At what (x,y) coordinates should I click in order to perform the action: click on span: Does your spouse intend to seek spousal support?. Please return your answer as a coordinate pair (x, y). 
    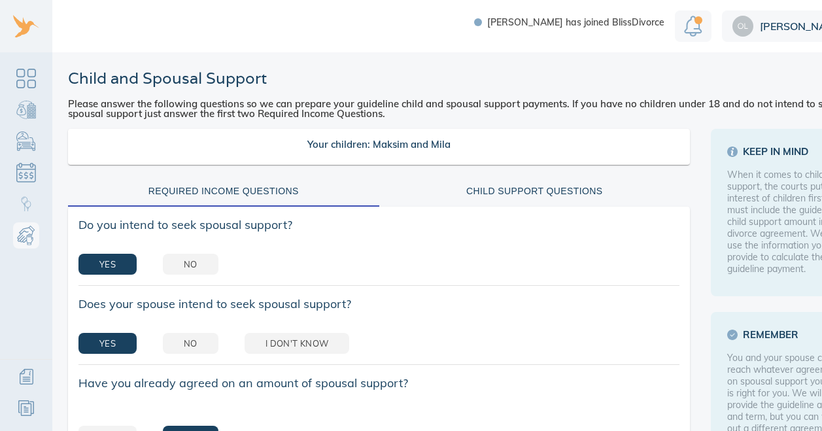
    Looking at the image, I should click on (378, 304).